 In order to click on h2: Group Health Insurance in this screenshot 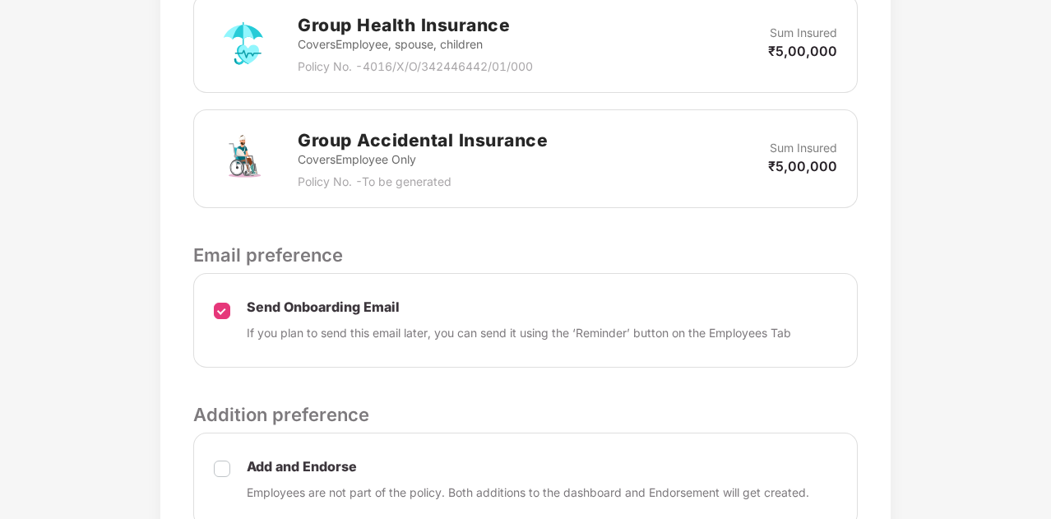, I will do `click(415, 25)`.